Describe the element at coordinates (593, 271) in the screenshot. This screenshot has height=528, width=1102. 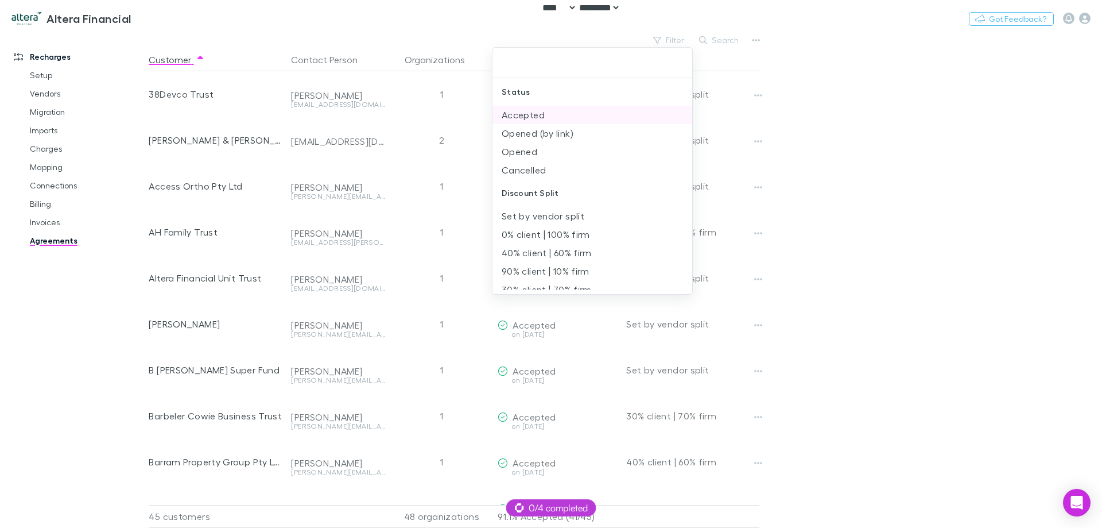
I see `li: 90% client | 10% firm` at that location.